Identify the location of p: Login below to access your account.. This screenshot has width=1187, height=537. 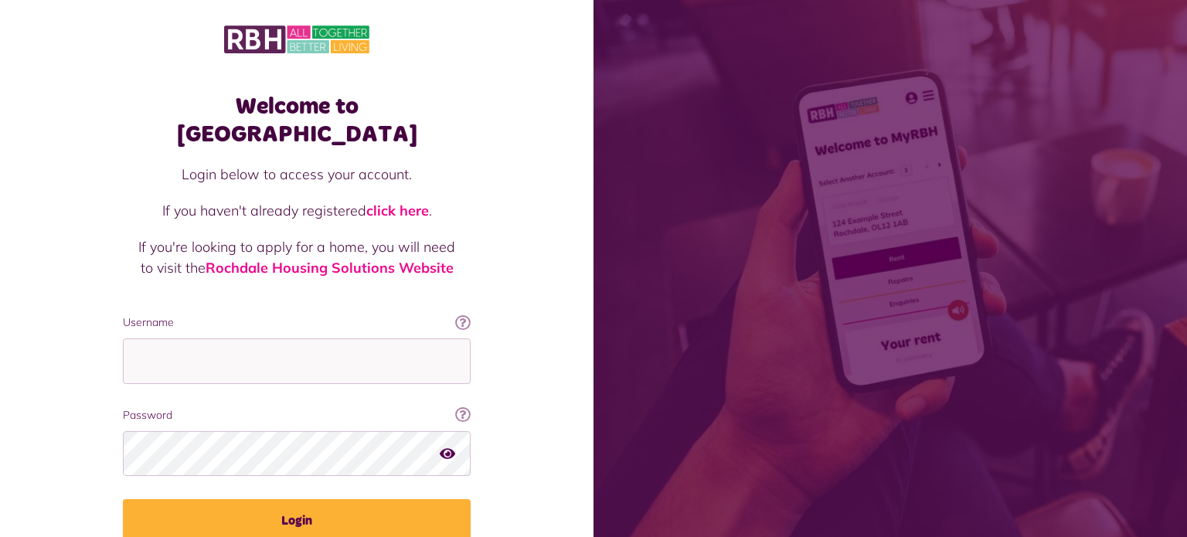
(297, 174).